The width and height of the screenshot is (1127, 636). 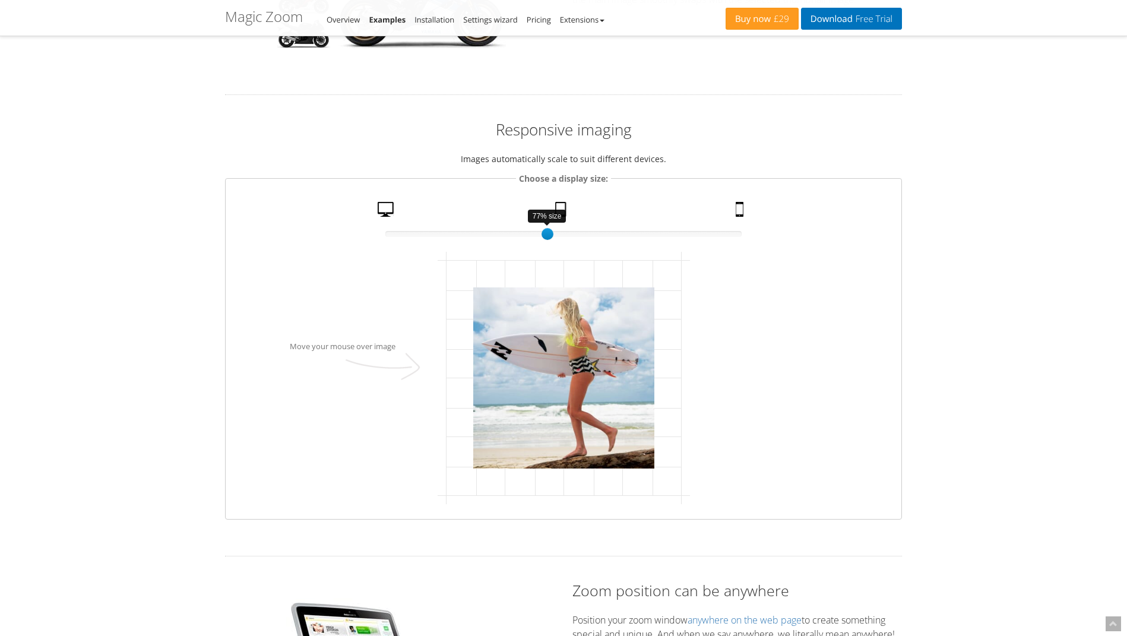 What do you see at coordinates (564, 178) in the screenshot?
I see `legend: Choose a display size:` at bounding box center [564, 178].